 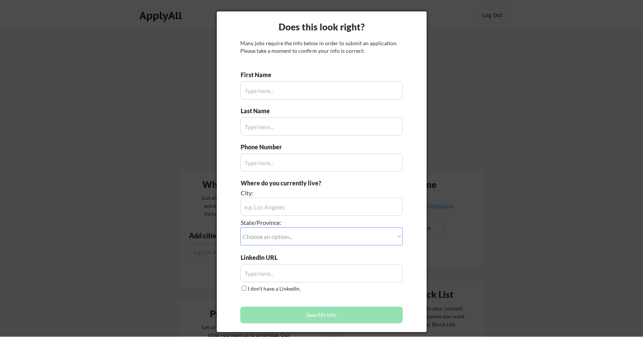 What do you see at coordinates (322, 27) in the screenshot?
I see `div: Does this look right?` at bounding box center [322, 27].